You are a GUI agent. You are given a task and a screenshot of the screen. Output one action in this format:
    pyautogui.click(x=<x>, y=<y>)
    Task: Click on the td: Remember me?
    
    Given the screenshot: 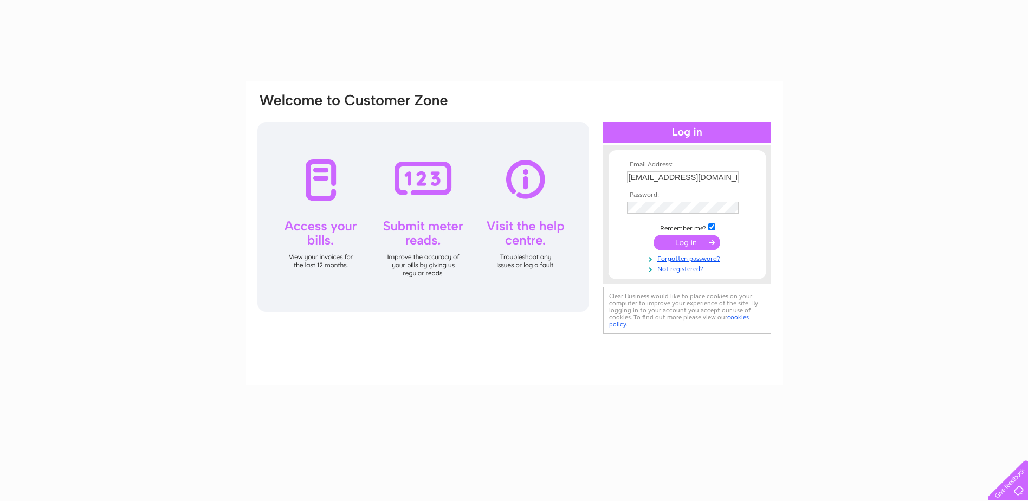 What is the action you would take?
    pyautogui.click(x=687, y=227)
    